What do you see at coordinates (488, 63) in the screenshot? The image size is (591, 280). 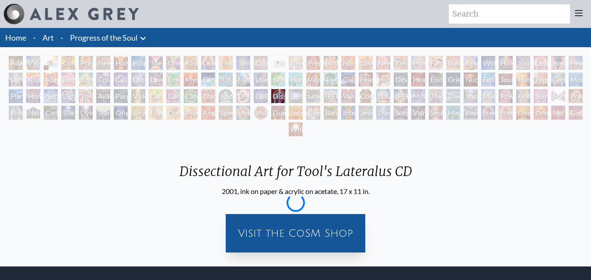 I see `div: Wonder` at bounding box center [488, 63].